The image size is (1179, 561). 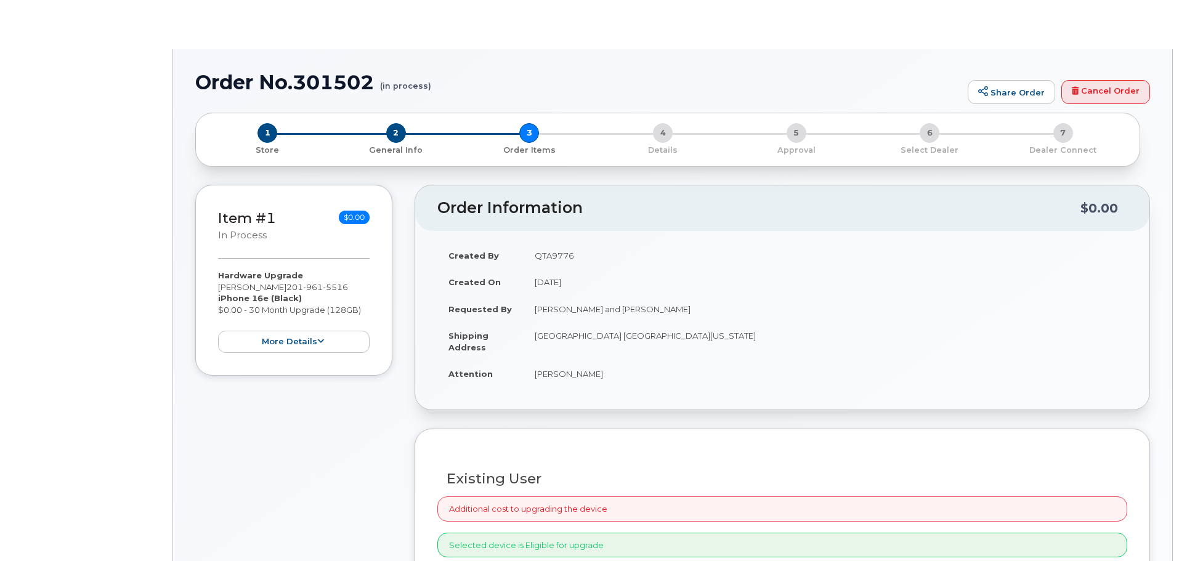 What do you see at coordinates (471, 374) in the screenshot?
I see `strong: Attention` at bounding box center [471, 374].